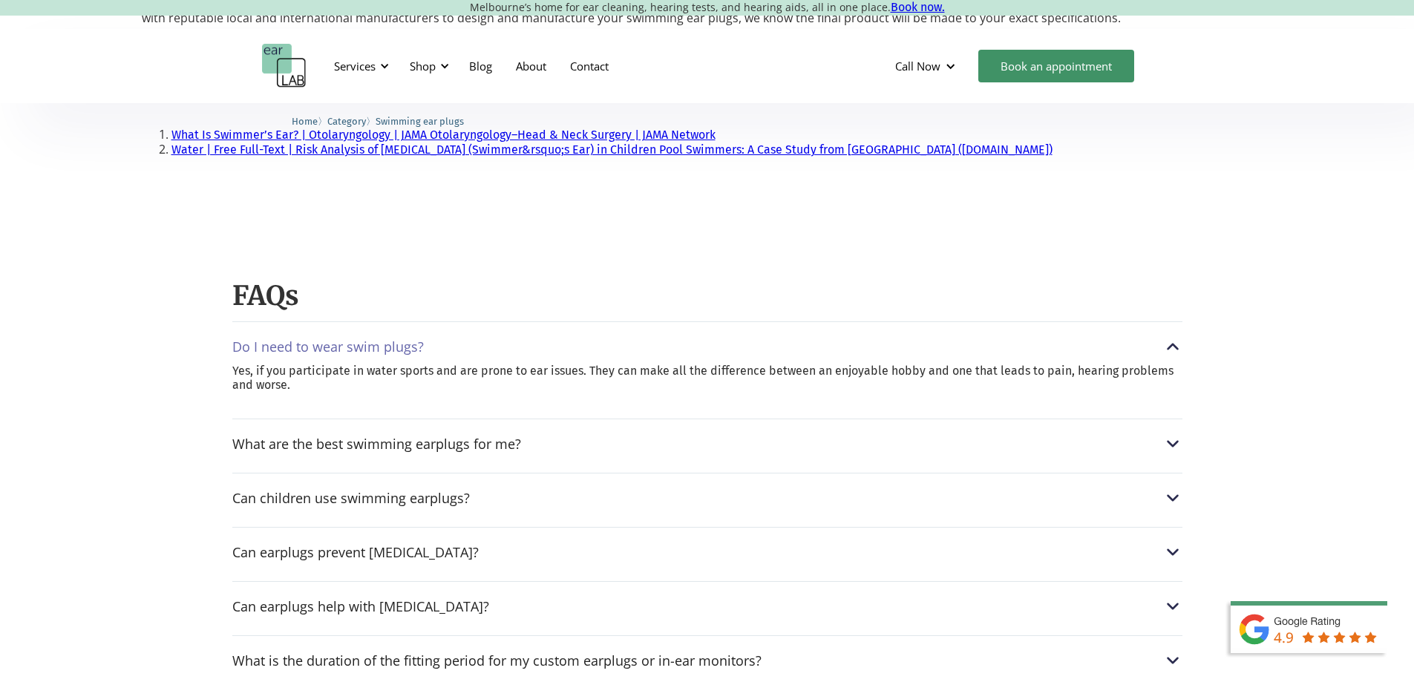  What do you see at coordinates (304, 120) in the screenshot?
I see `a: Home` at bounding box center [304, 120].